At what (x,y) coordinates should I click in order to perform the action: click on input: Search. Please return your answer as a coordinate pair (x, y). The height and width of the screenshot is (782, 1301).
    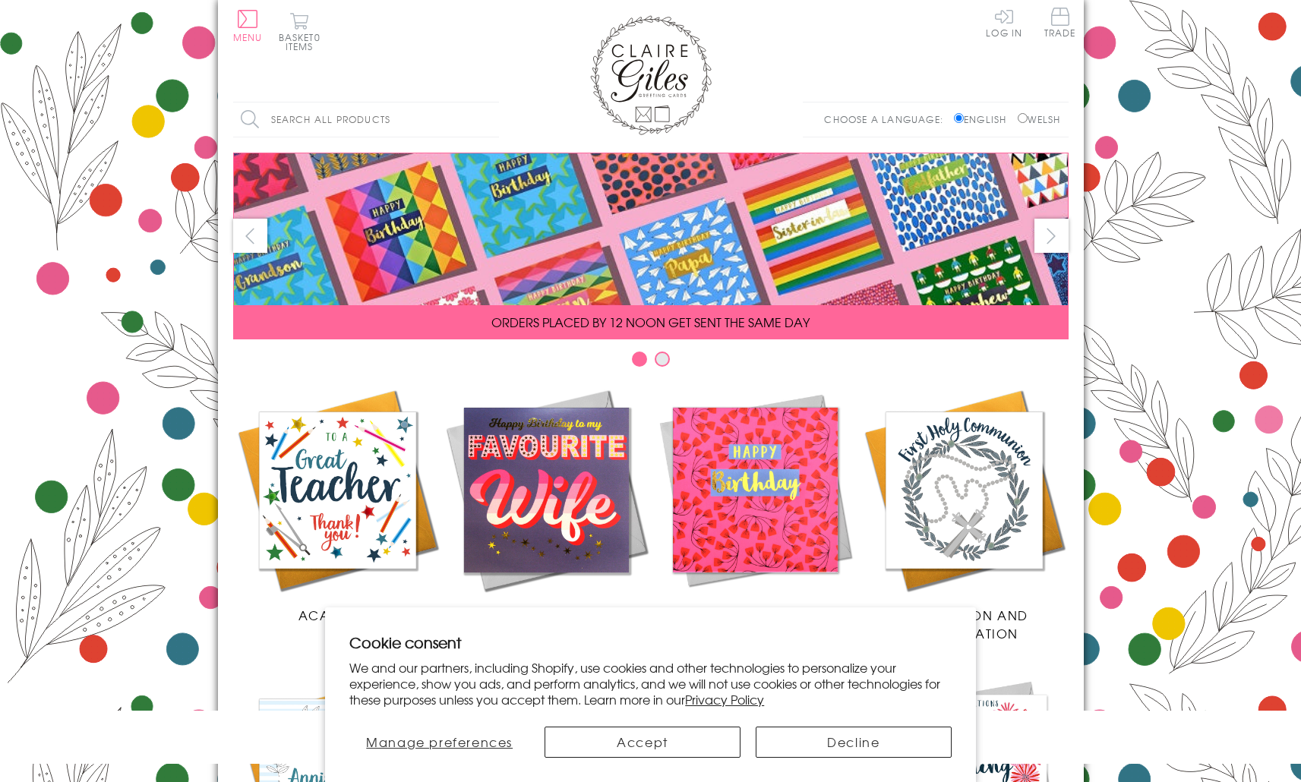
    Looking at the image, I should click on (491, 119).